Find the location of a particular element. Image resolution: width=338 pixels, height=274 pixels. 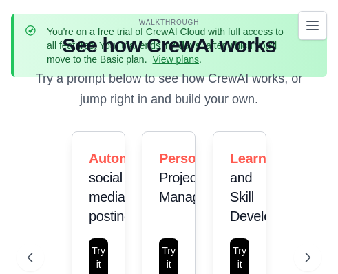

p: Try a prompt below to see how CrewAI works, or jump right in and build your own. is located at coordinates (169, 89).